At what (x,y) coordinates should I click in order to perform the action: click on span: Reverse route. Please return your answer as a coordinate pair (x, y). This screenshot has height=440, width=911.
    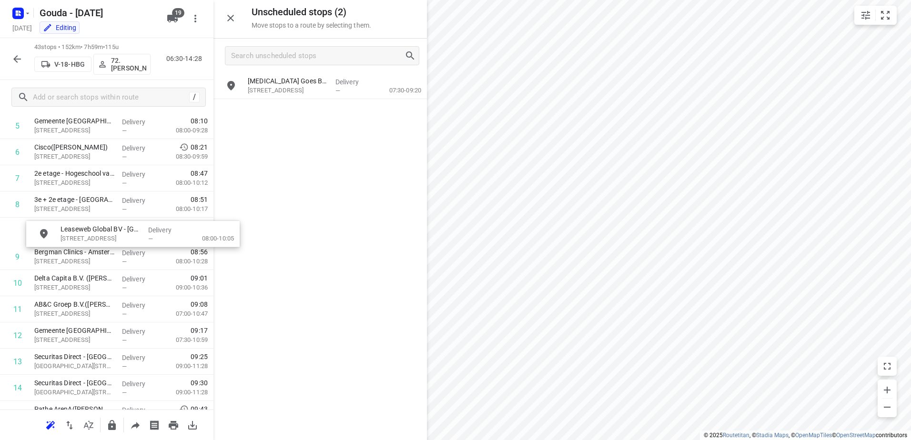
    Looking at the image, I should click on (70, 424).